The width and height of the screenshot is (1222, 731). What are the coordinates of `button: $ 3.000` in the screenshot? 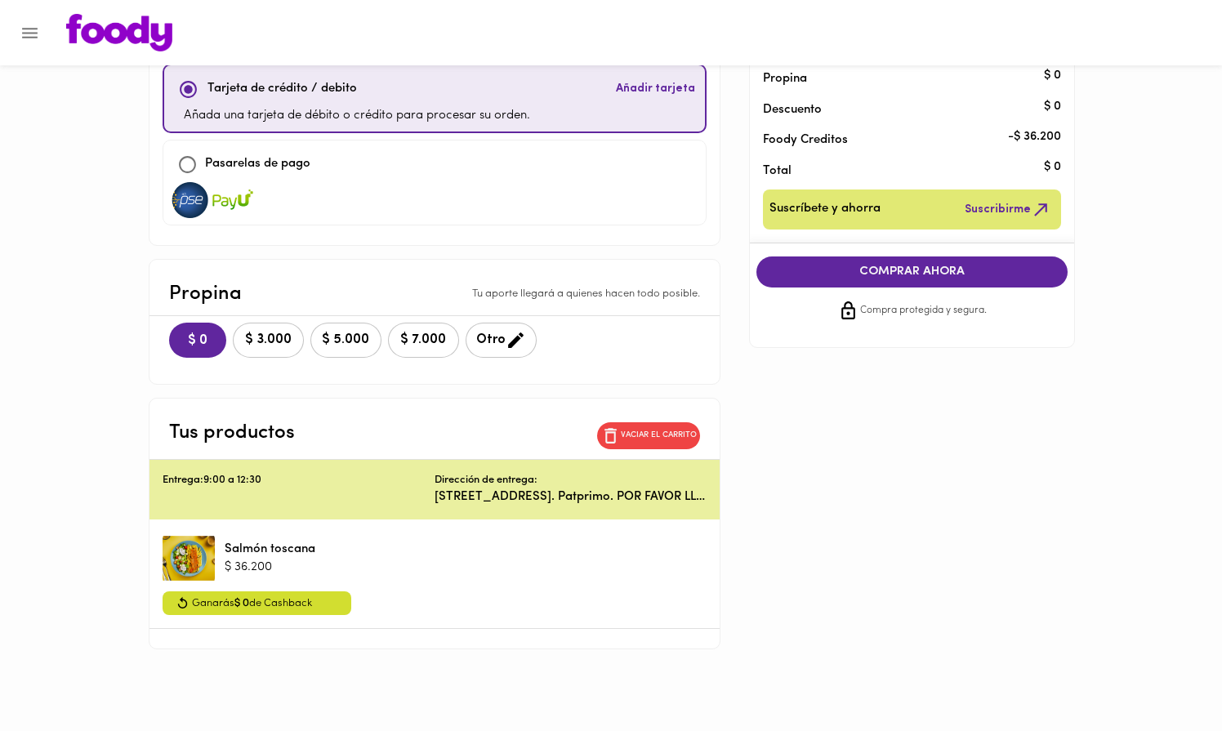 It's located at (268, 340).